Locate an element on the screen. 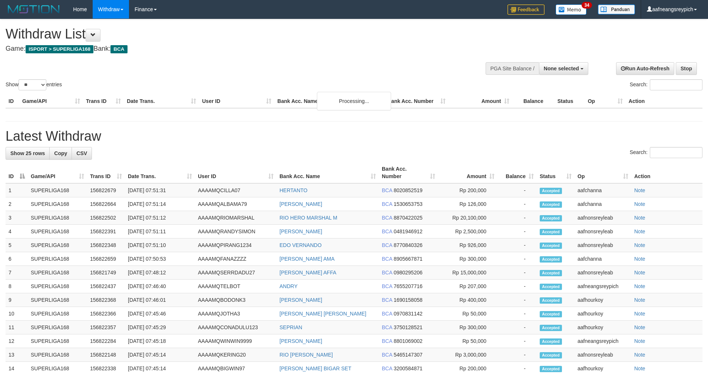  td: 156822357 is located at coordinates (106, 328).